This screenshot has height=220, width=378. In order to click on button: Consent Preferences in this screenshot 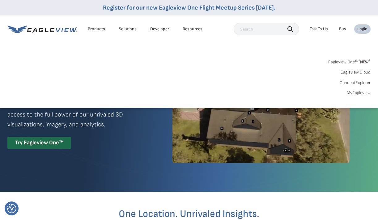, I will do `click(12, 208)`.